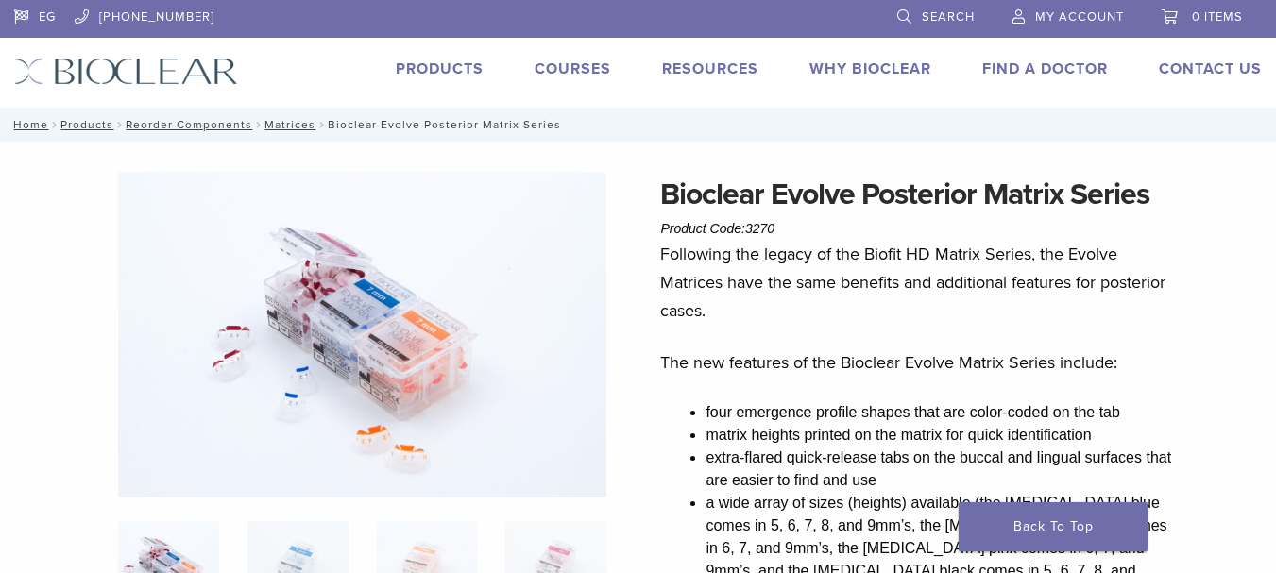 This screenshot has height=573, width=1276. I want to click on img: Bioclear, so click(126, 71).